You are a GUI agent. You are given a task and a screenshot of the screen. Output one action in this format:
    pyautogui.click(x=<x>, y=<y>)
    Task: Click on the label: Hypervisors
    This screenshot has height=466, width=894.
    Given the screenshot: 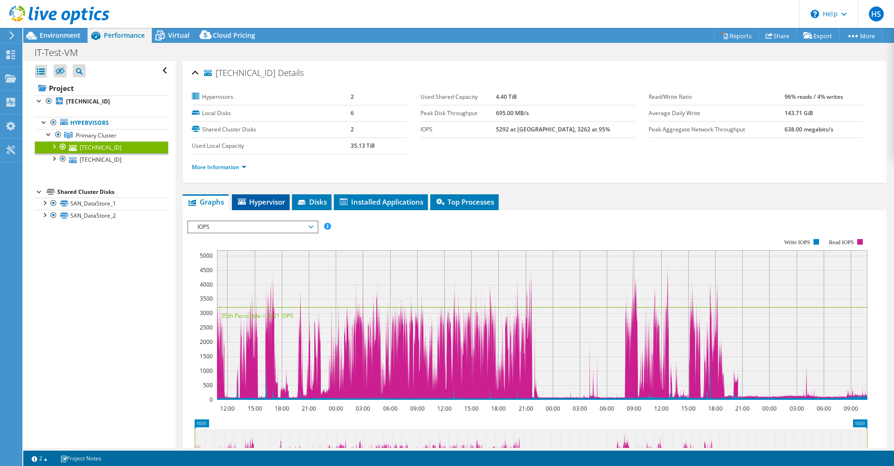 What is the action you would take?
    pyautogui.click(x=271, y=97)
    